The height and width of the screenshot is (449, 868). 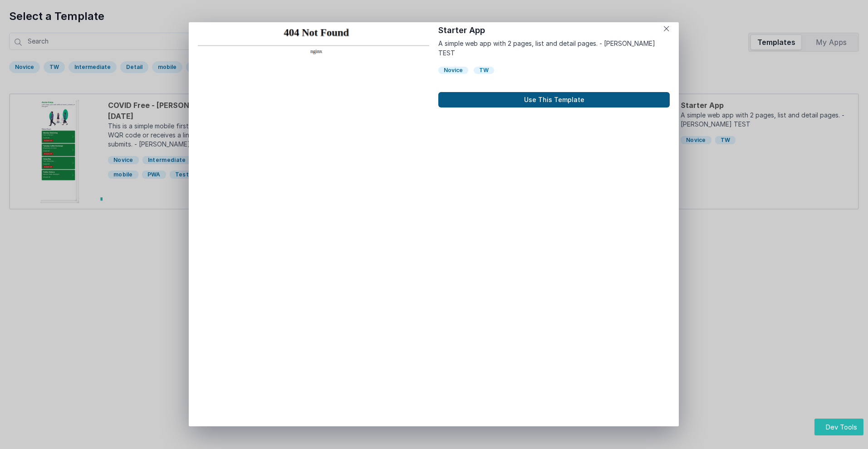 I want to click on h1: Starter App, so click(x=554, y=30).